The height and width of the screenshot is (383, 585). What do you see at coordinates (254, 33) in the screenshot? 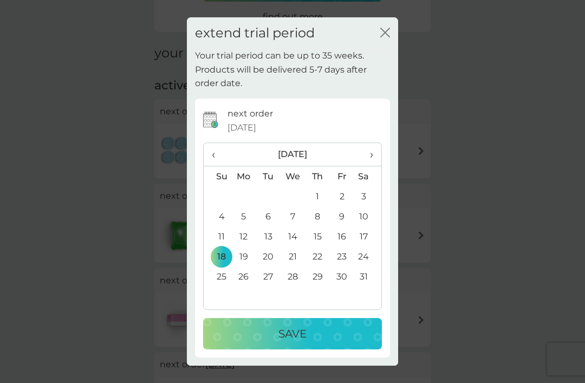
I see `h2: extend trial period` at bounding box center [254, 33].